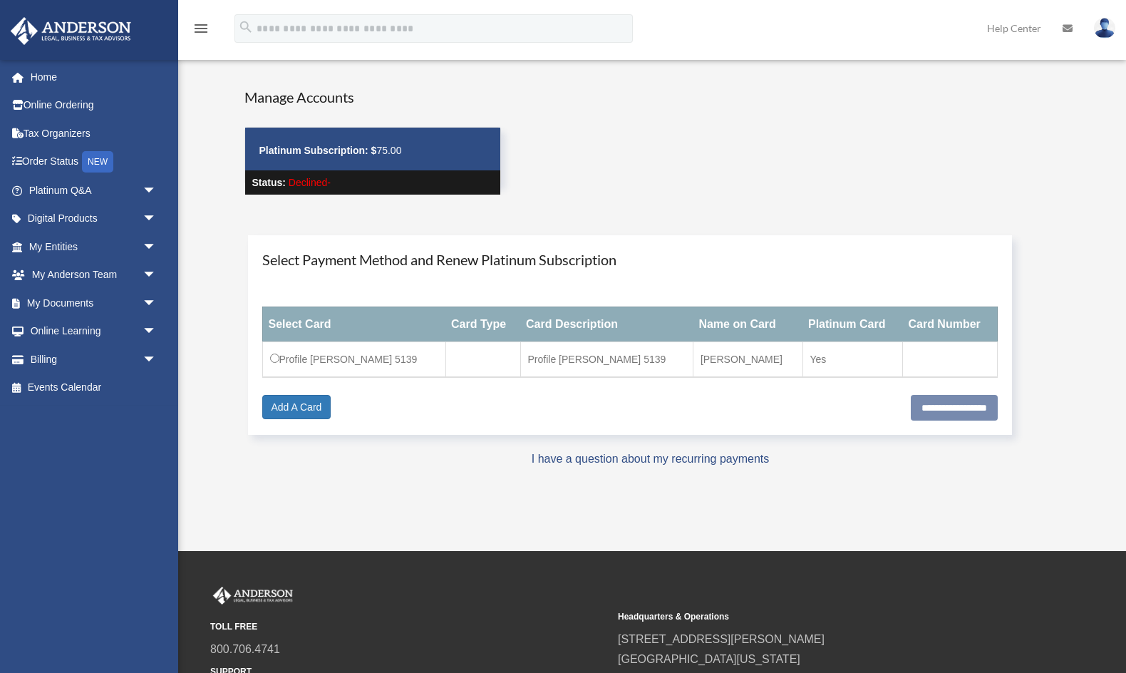  I want to click on i: search, so click(246, 27).